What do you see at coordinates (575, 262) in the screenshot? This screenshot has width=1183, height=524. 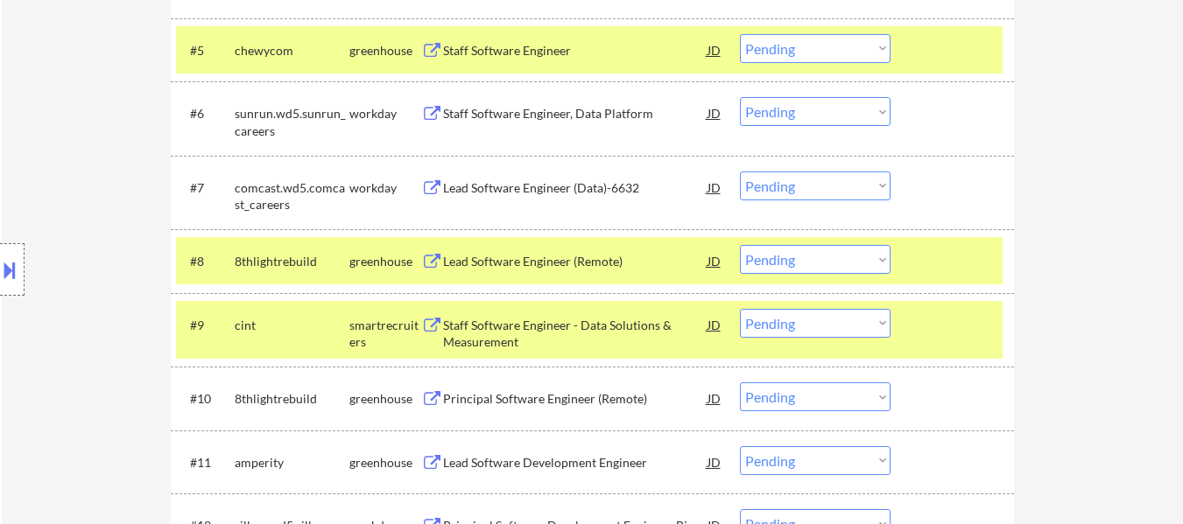 I see `div: Lead Software Engineer (Remote)` at bounding box center [575, 262].